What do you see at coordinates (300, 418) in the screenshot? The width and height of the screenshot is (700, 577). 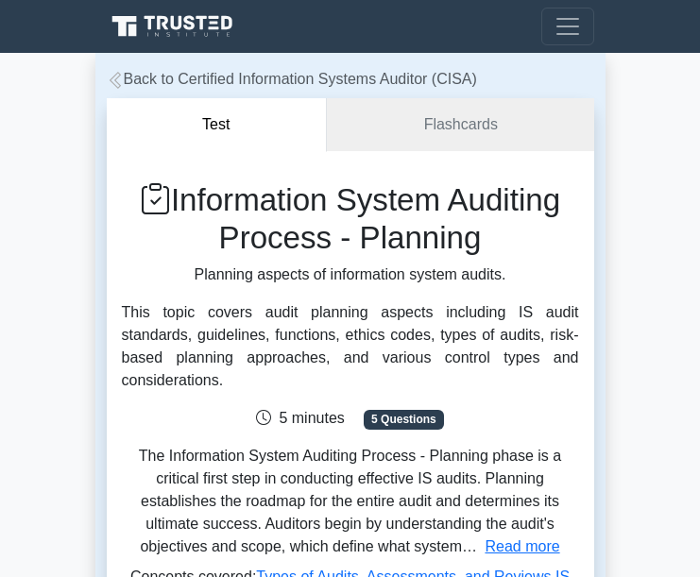 I see `span: 5 minutes` at bounding box center [300, 418].